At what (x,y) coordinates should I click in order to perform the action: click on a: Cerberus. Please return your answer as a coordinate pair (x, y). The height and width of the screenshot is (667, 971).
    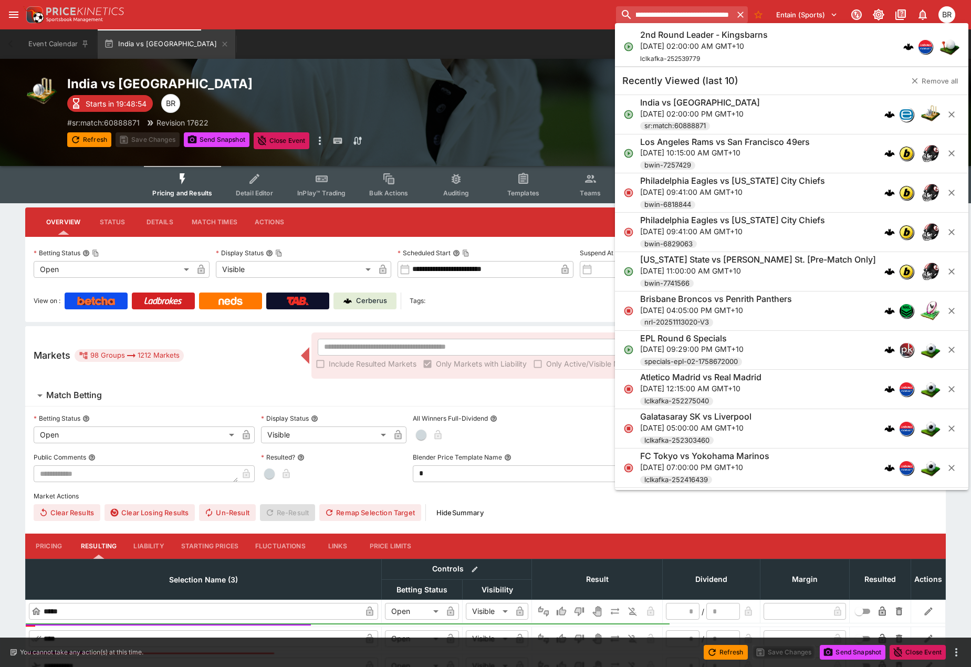
    Looking at the image, I should click on (365, 301).